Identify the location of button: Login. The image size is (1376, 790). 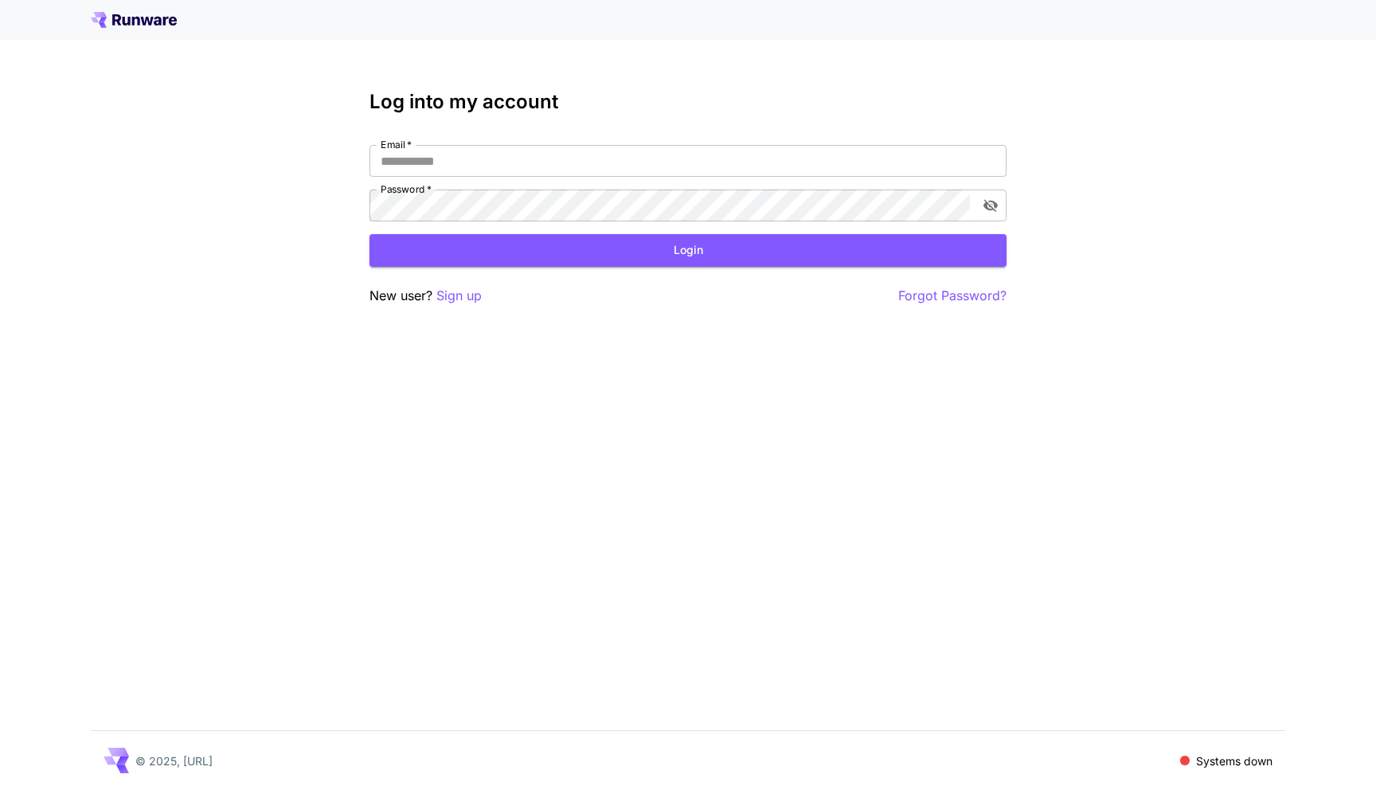
(688, 250).